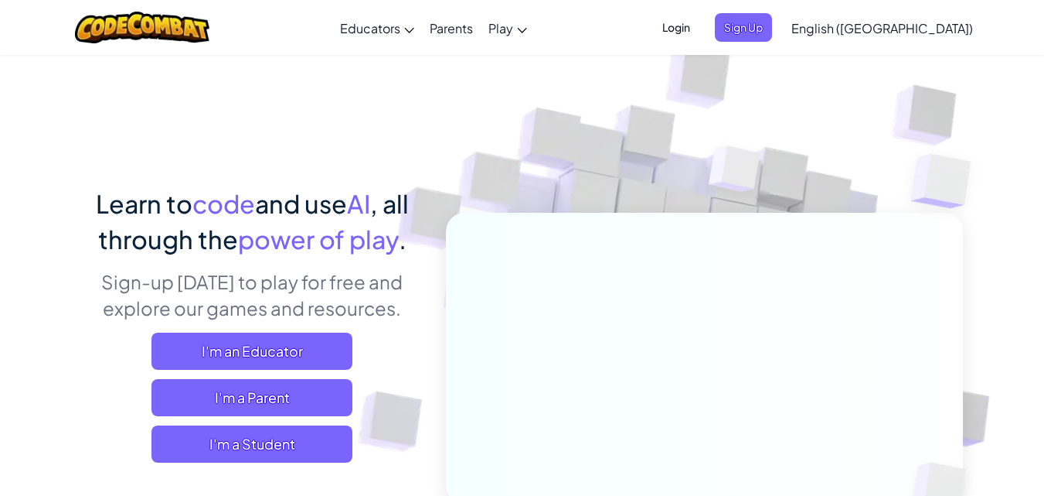  I want to click on span: Educators, so click(370, 28).